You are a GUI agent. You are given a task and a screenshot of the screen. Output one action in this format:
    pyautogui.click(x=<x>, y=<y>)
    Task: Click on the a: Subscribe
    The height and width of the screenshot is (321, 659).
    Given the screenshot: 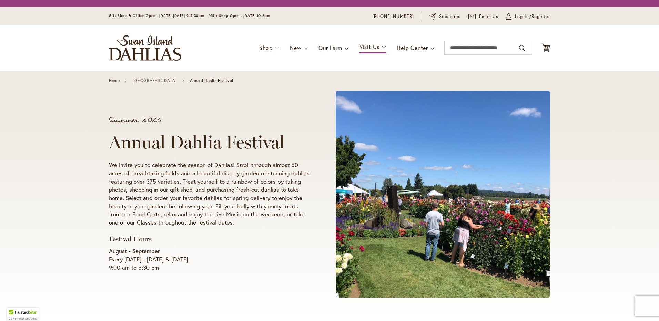 What is the action you would take?
    pyautogui.click(x=445, y=17)
    